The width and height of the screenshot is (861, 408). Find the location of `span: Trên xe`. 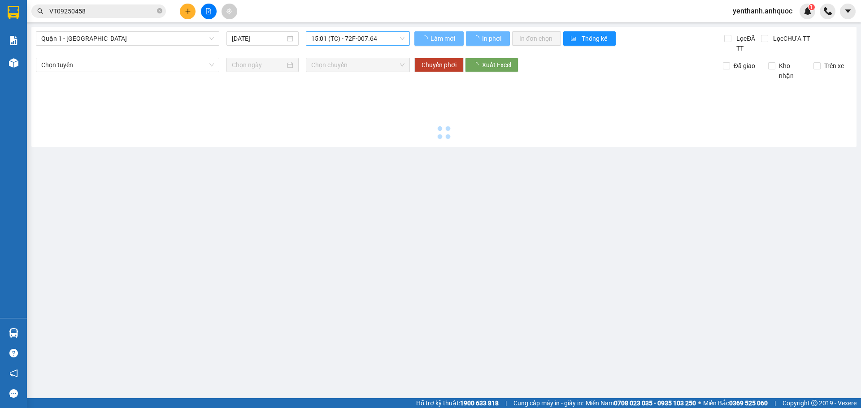

span: Trên xe is located at coordinates (834, 66).